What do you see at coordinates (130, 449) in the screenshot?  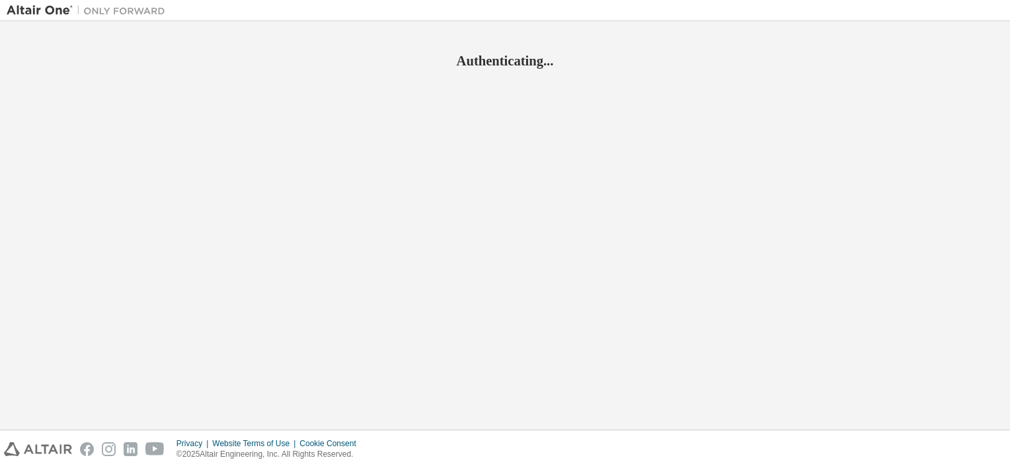 I see `img: linkedin.svg` at bounding box center [130, 449].